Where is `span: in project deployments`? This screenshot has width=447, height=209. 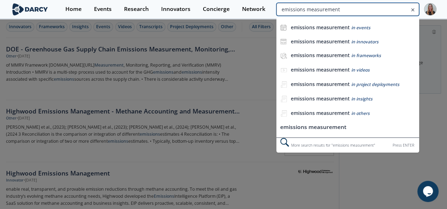 span: in project deployments is located at coordinates (375, 84).